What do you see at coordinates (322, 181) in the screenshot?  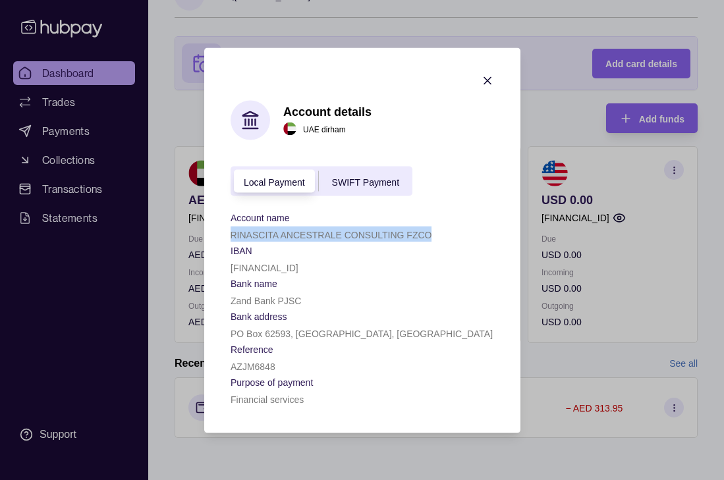 I see `div: accountIndex` at bounding box center [322, 181].